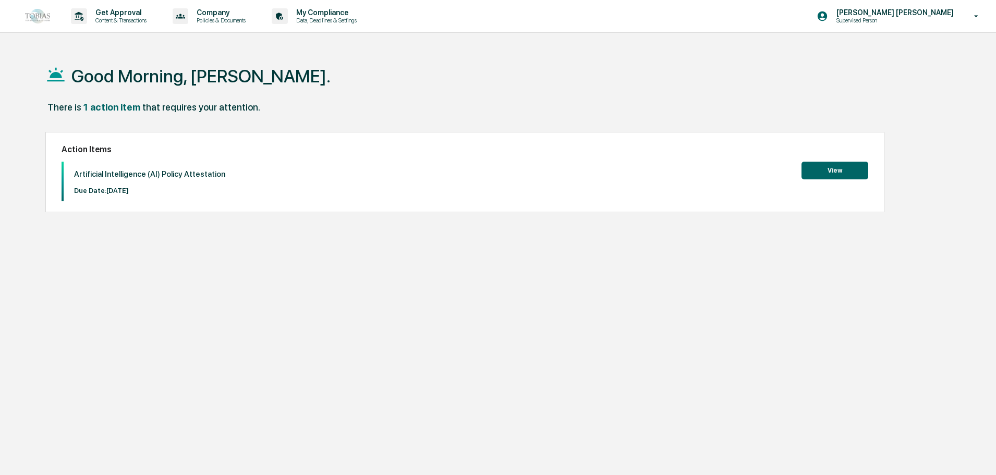 The width and height of the screenshot is (996, 475). Describe the element at coordinates (119, 13) in the screenshot. I see `p: Get Approval` at that location.